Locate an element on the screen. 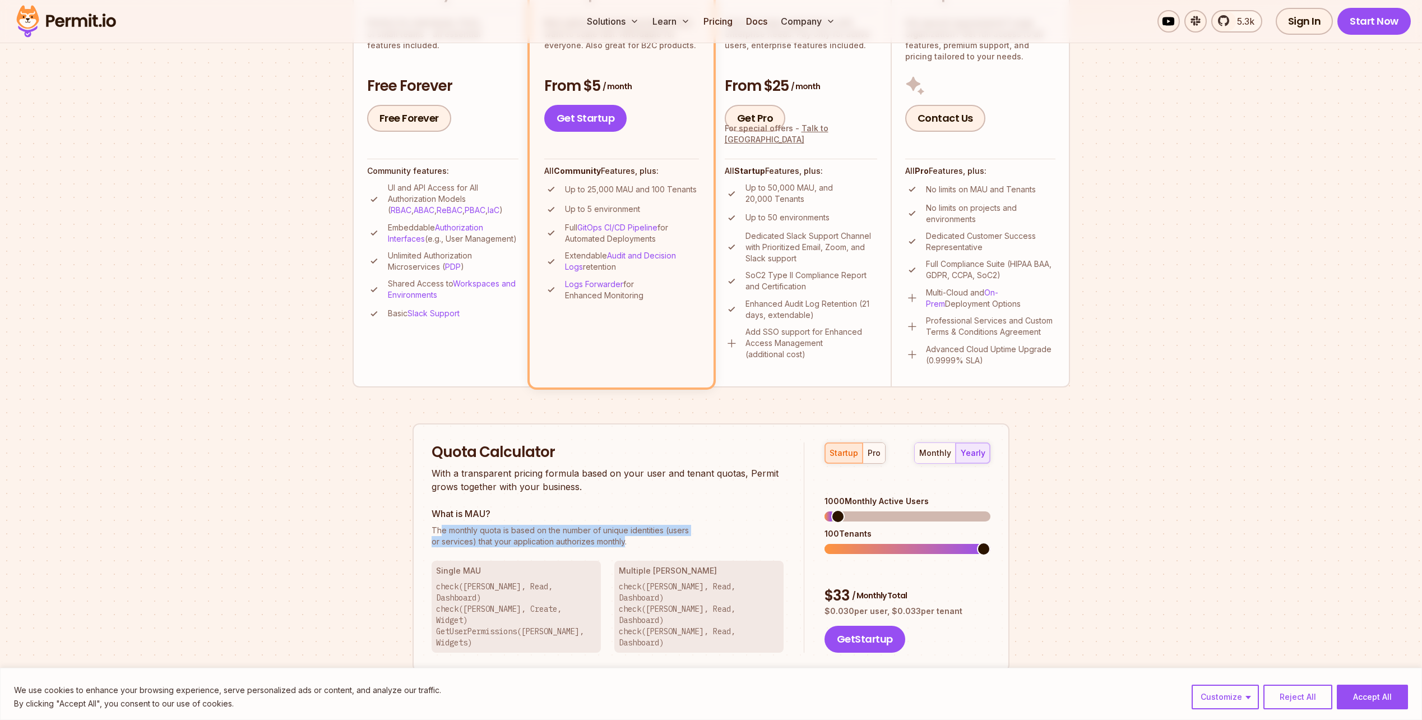  a: Pricing is located at coordinates (718, 21).